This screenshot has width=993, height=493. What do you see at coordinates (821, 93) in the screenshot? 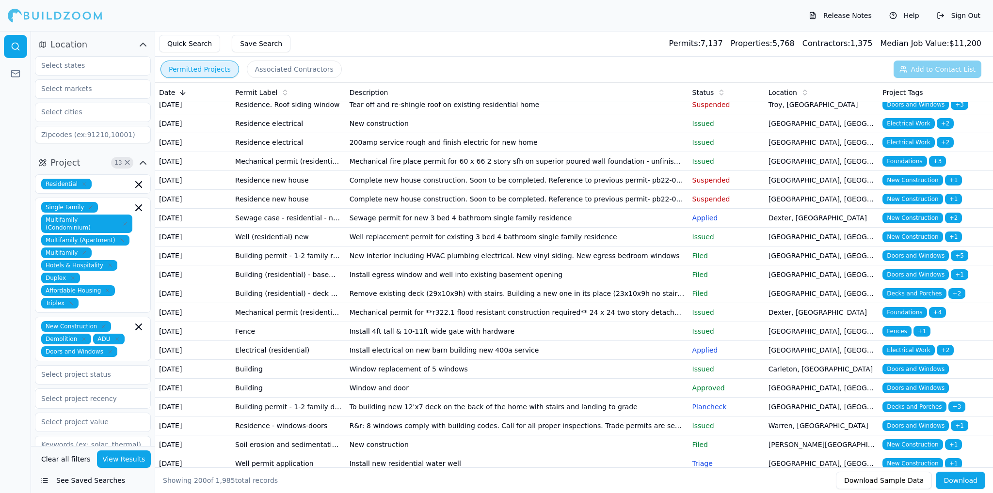
I see `div: Location` at bounding box center [821, 93].